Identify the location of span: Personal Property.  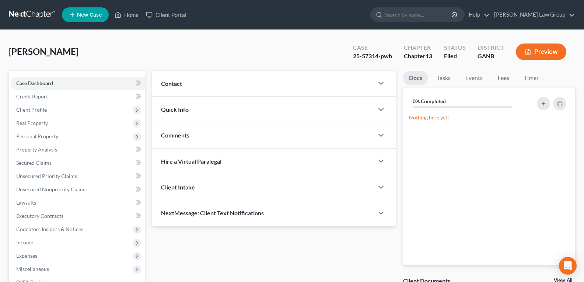
(37, 136).